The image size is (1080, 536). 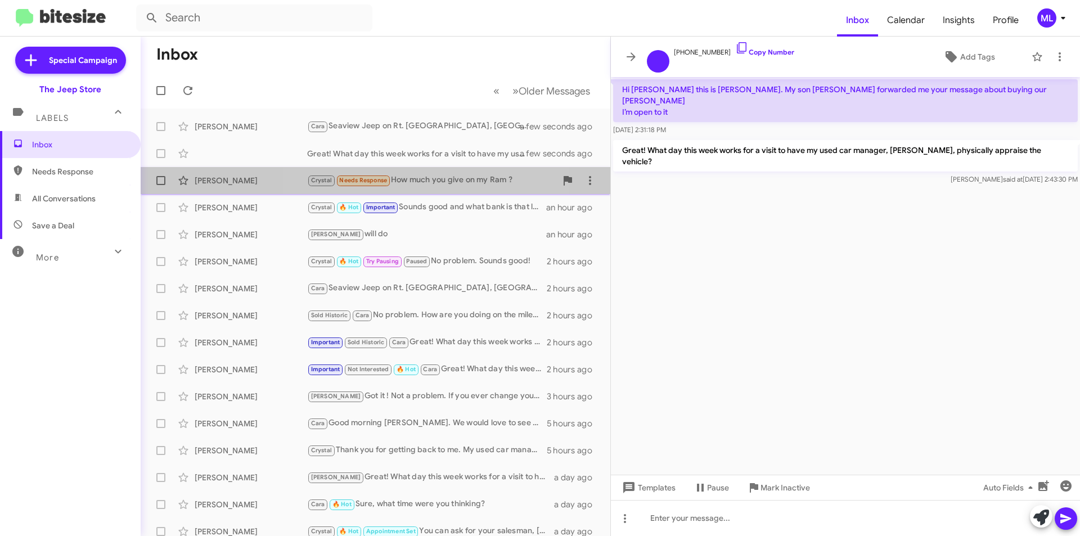 I want to click on nav: Page navigation example, so click(x=542, y=91).